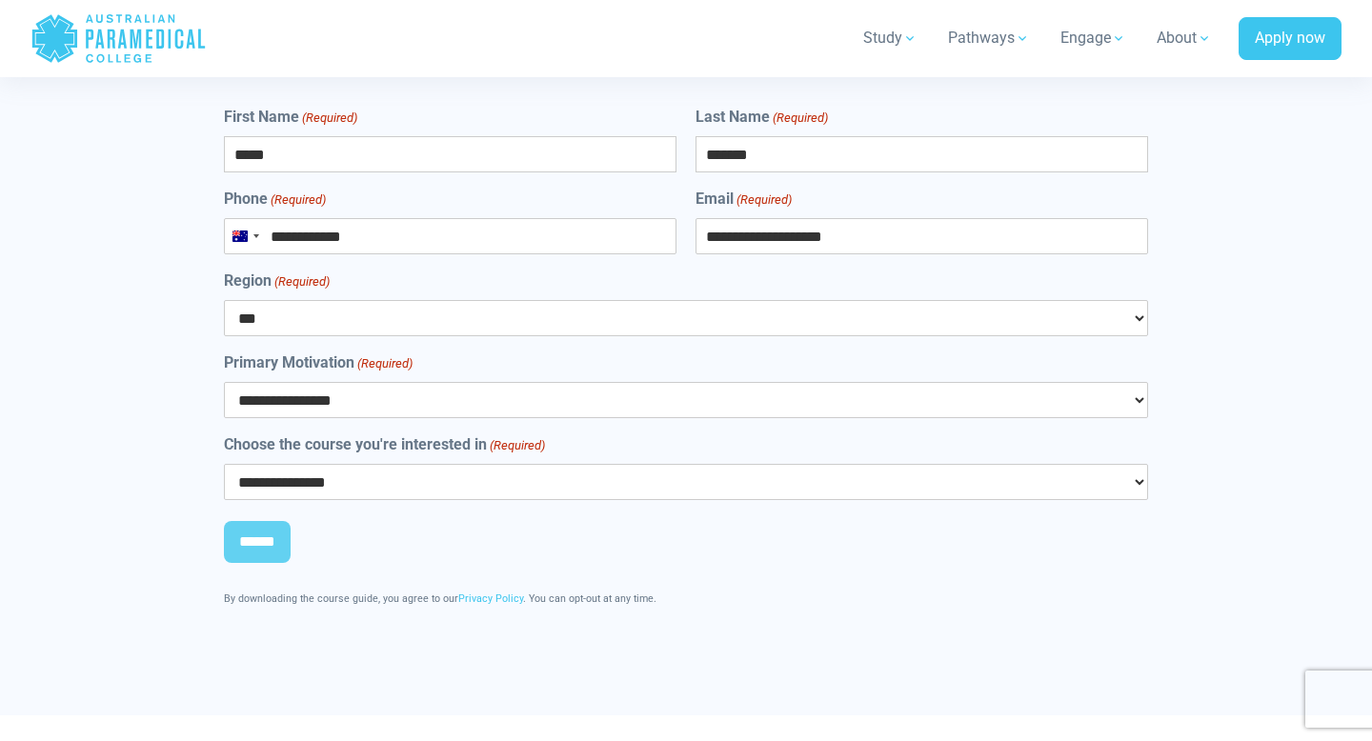 This screenshot has width=1372, height=741. What do you see at coordinates (291, 117) in the screenshot?
I see `label: First Name` at bounding box center [291, 117].